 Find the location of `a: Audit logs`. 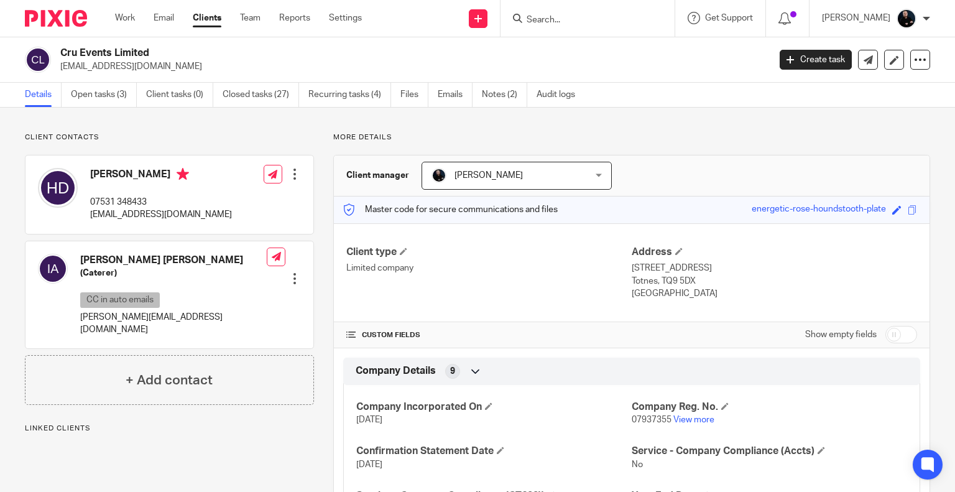

a: Audit logs is located at coordinates (560, 94).